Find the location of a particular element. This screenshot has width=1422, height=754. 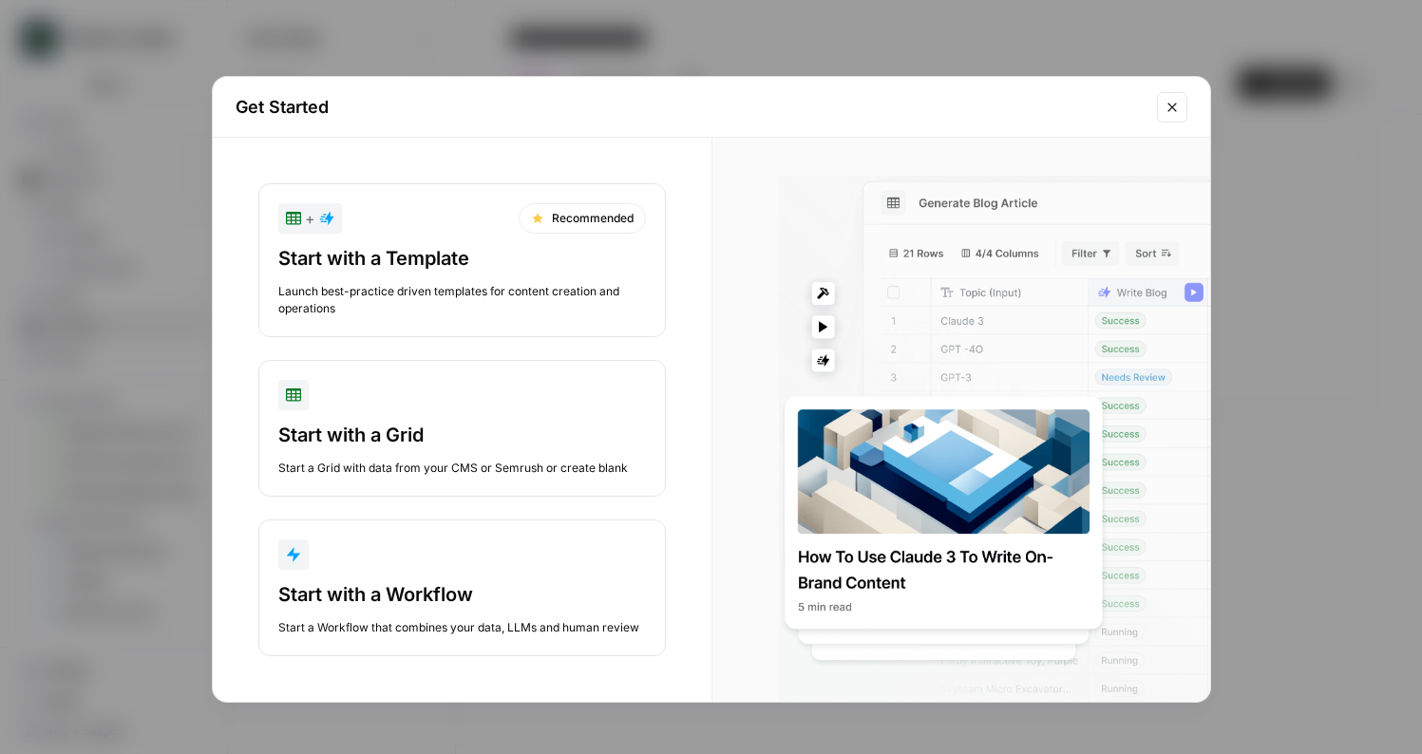

button: Close modal is located at coordinates (1172, 107).